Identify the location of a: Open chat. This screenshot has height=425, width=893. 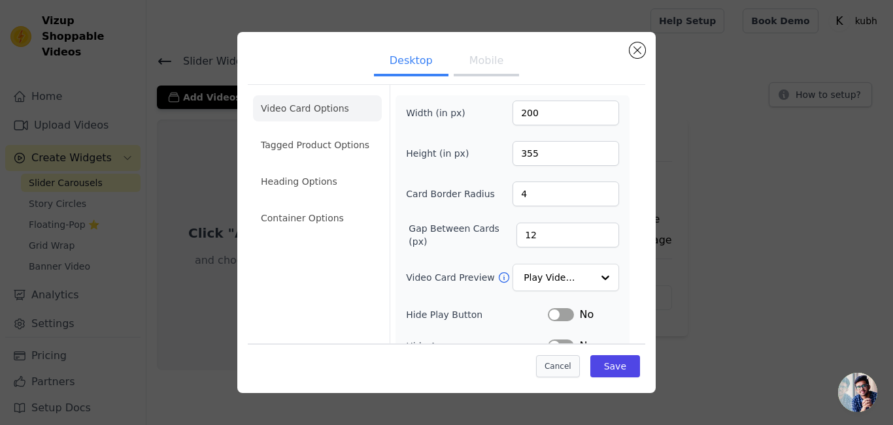
(857, 393).